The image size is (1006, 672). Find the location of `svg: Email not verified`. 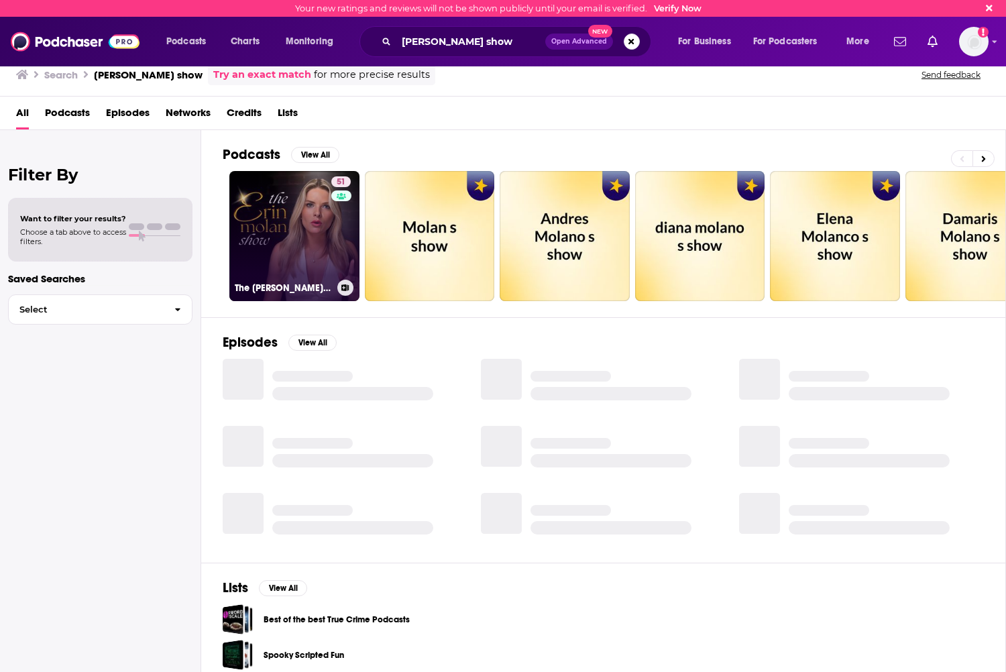

svg: Email not verified is located at coordinates (983, 32).